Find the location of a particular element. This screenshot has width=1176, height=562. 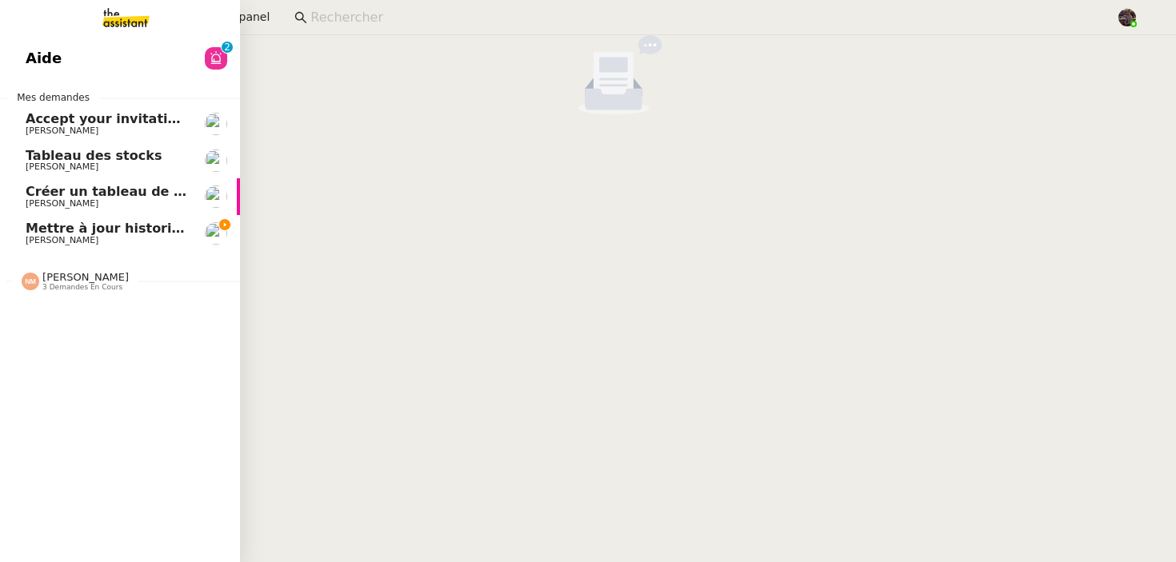

span: Mes demandes is located at coordinates (53, 98).